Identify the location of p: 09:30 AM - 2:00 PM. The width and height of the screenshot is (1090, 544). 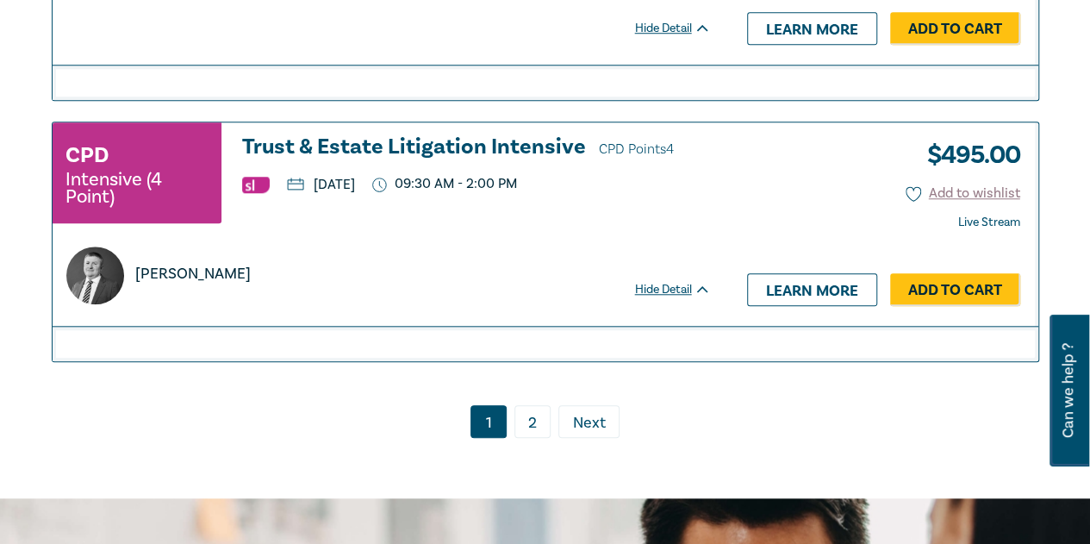
(444, 183).